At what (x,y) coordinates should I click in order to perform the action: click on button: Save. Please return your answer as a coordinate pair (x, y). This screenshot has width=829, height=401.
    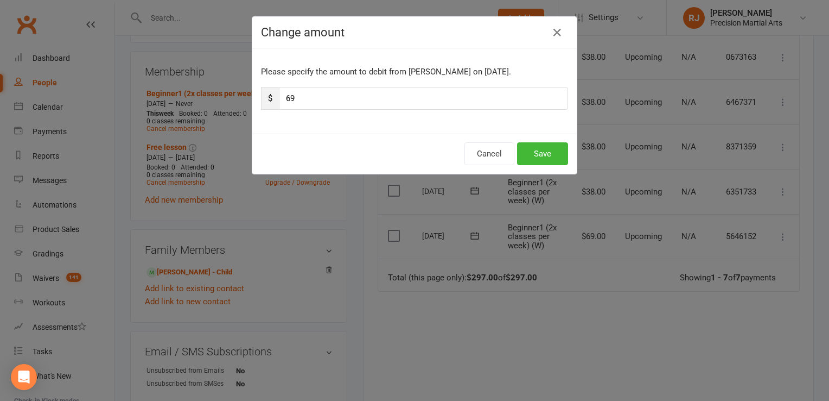
    Looking at the image, I should click on (543, 154).